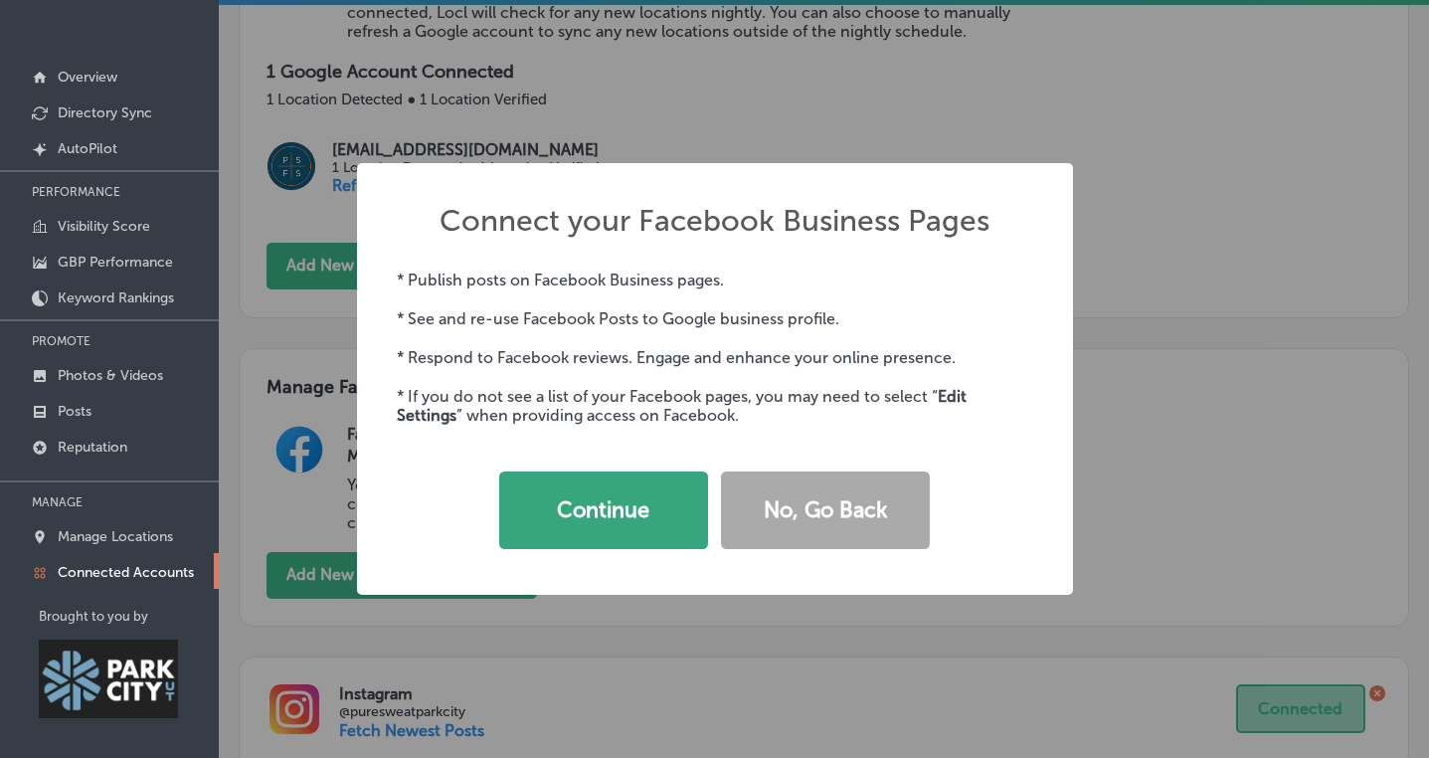 The image size is (1429, 758). I want to click on p: * See and re-use Facebook Posts to Google business profile., so click(715, 318).